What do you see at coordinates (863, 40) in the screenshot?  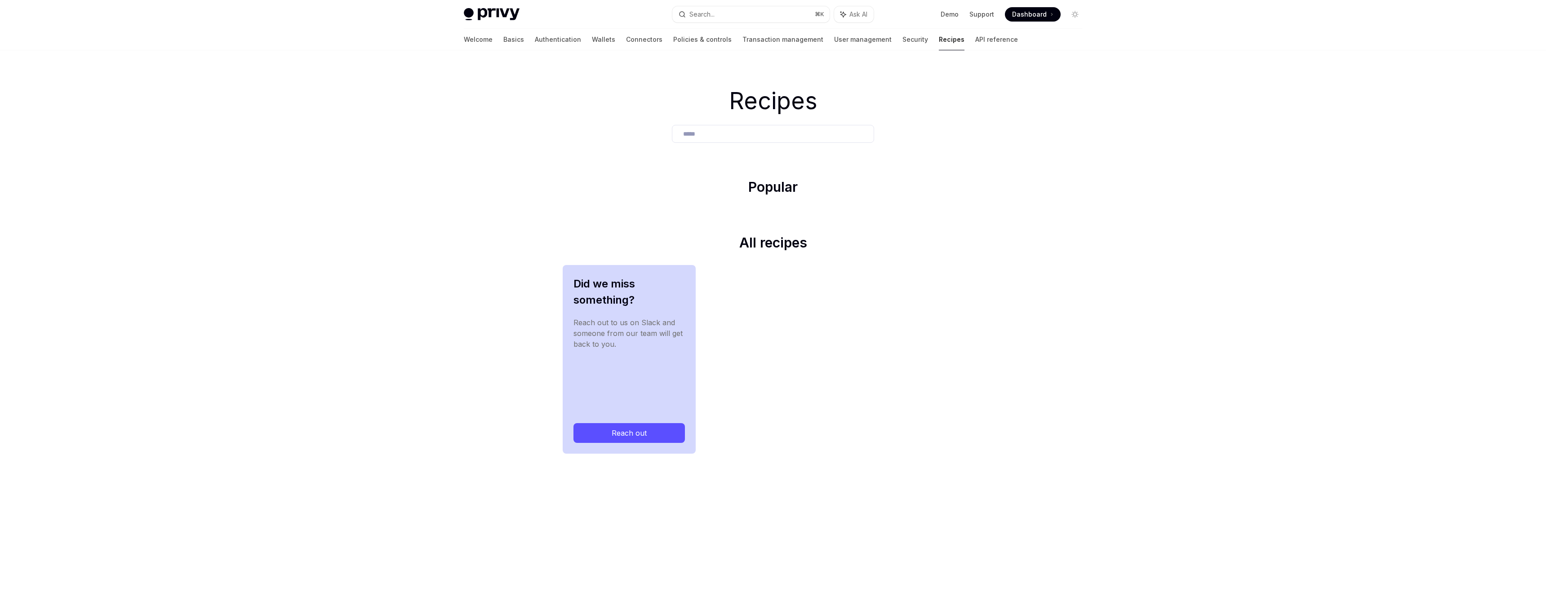 I see `a: User management` at bounding box center [863, 40].